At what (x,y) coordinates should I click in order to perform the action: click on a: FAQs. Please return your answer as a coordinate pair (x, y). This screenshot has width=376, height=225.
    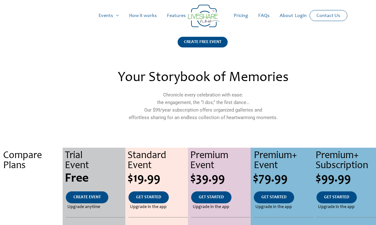
    Looking at the image, I should click on (264, 16).